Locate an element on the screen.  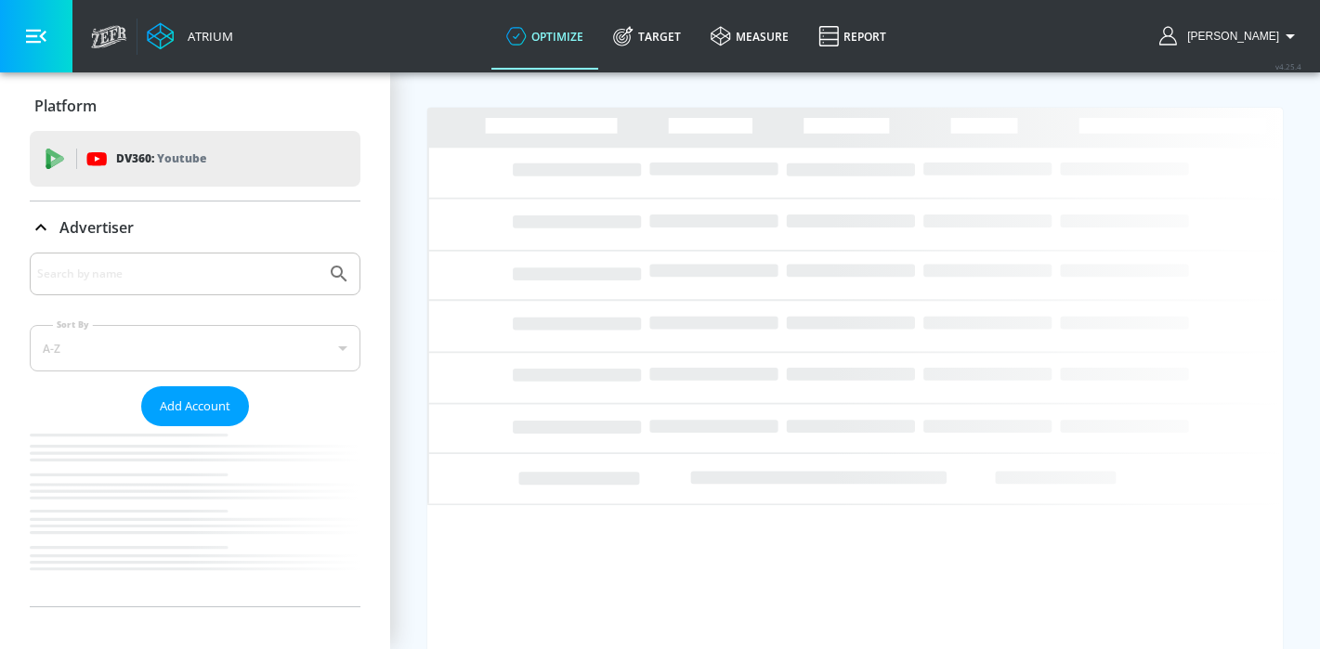
p: Platform is located at coordinates (65, 106).